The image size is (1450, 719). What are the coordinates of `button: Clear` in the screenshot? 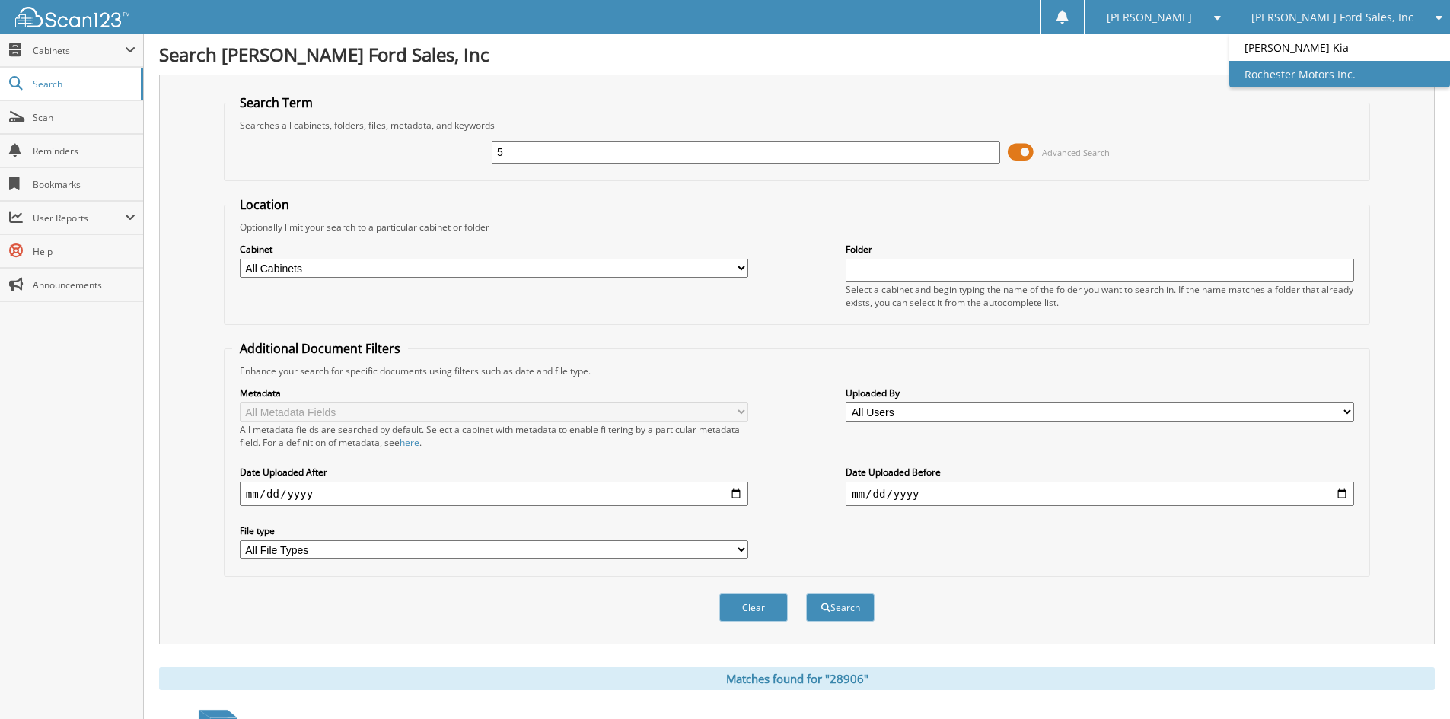 It's located at (754, 607).